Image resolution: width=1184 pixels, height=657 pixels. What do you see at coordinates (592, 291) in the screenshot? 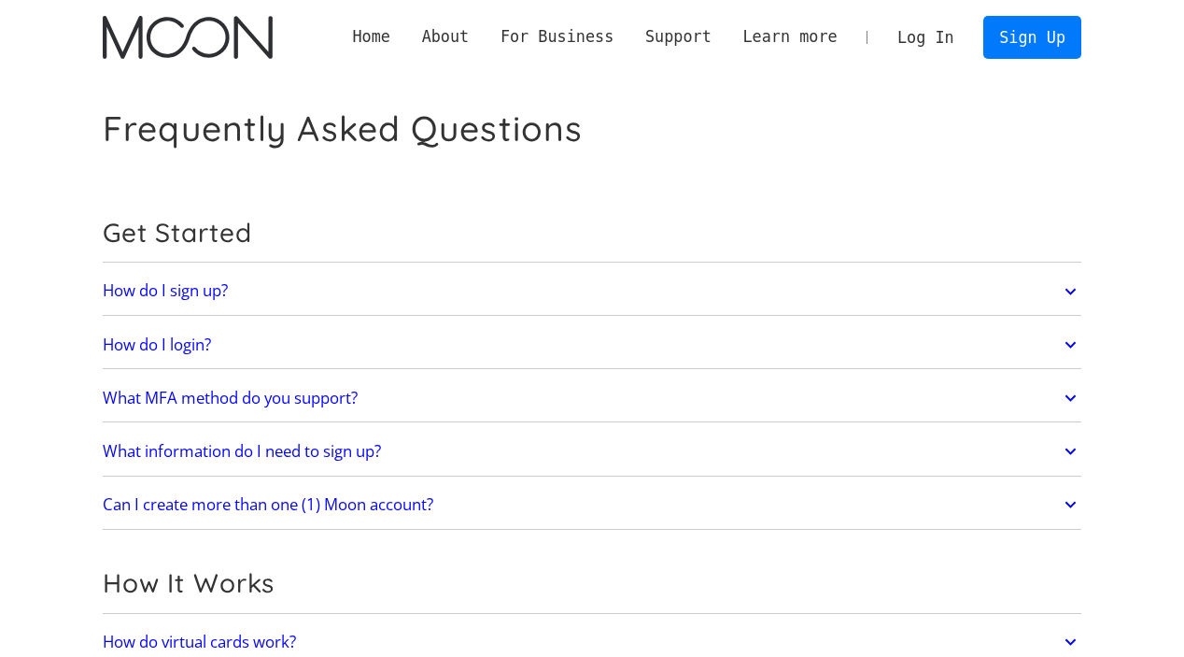
I see `a: How do I sign up?` at bounding box center [592, 291].